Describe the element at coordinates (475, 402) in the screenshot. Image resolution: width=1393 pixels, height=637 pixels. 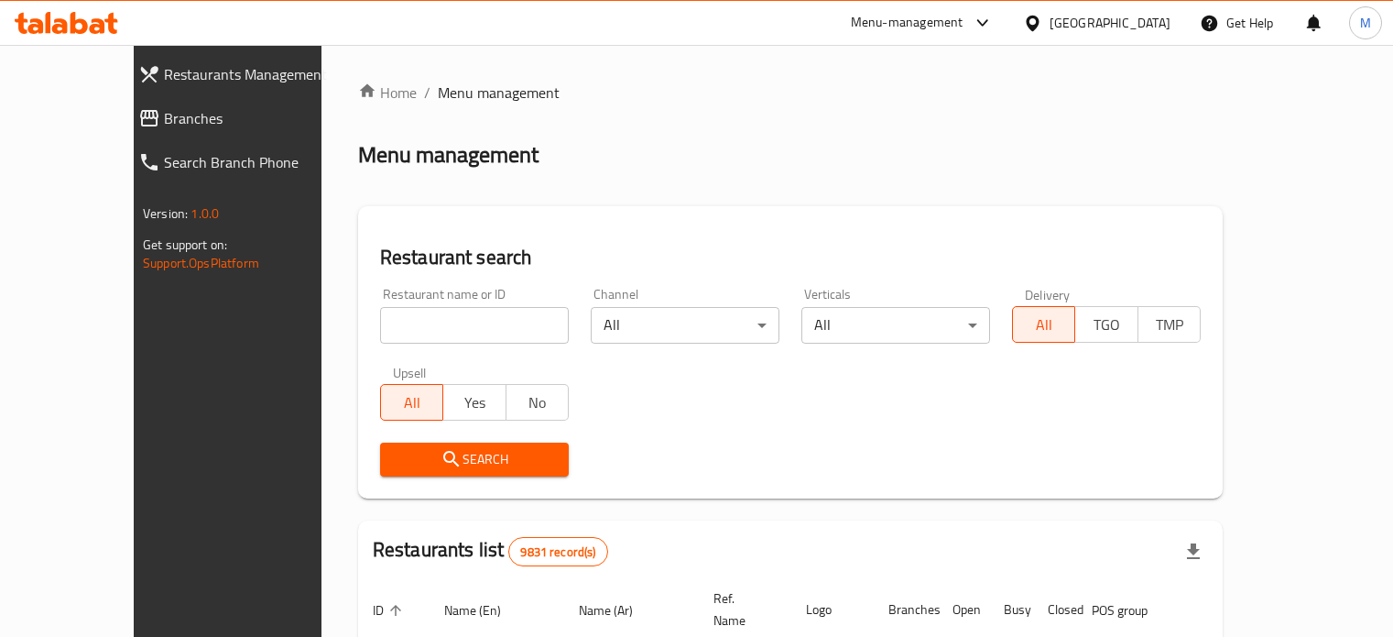
I see `span: Yes` at that location.